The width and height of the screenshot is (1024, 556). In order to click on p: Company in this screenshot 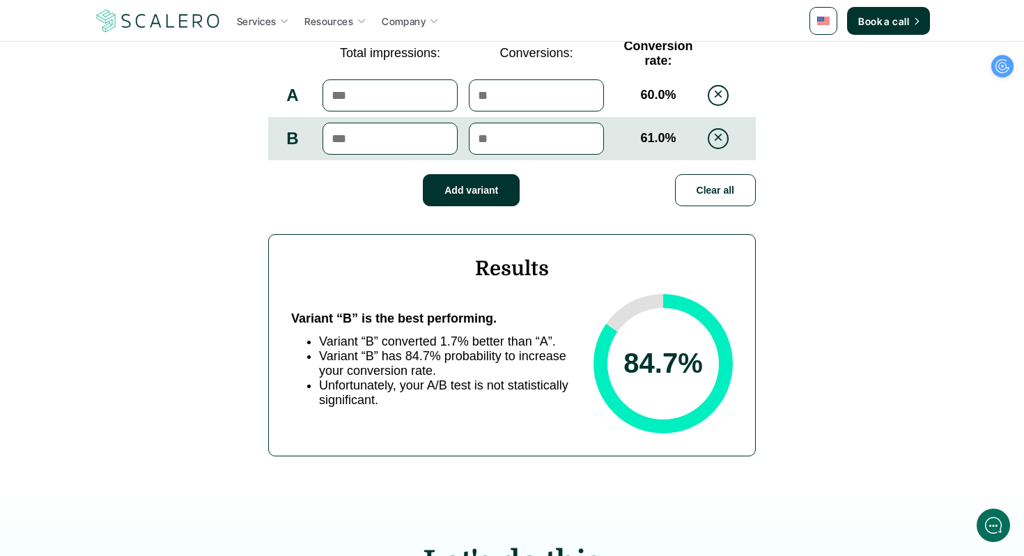, I will do `click(403, 21)`.